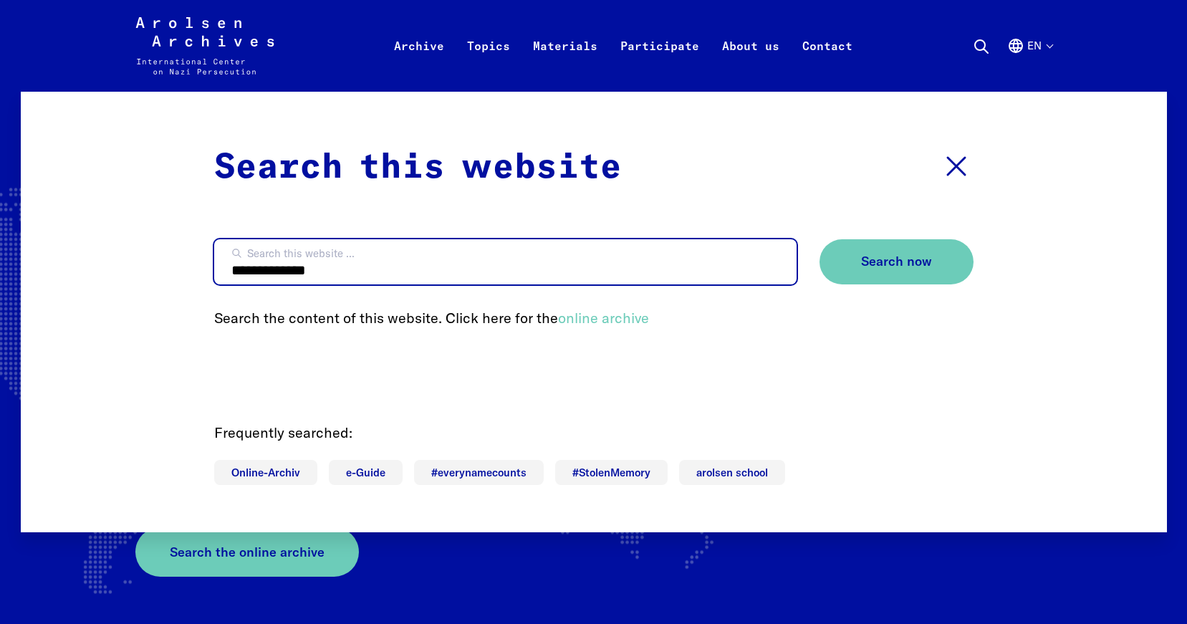 This screenshot has width=1187, height=624. I want to click on a: #StolenMemory, so click(611, 472).